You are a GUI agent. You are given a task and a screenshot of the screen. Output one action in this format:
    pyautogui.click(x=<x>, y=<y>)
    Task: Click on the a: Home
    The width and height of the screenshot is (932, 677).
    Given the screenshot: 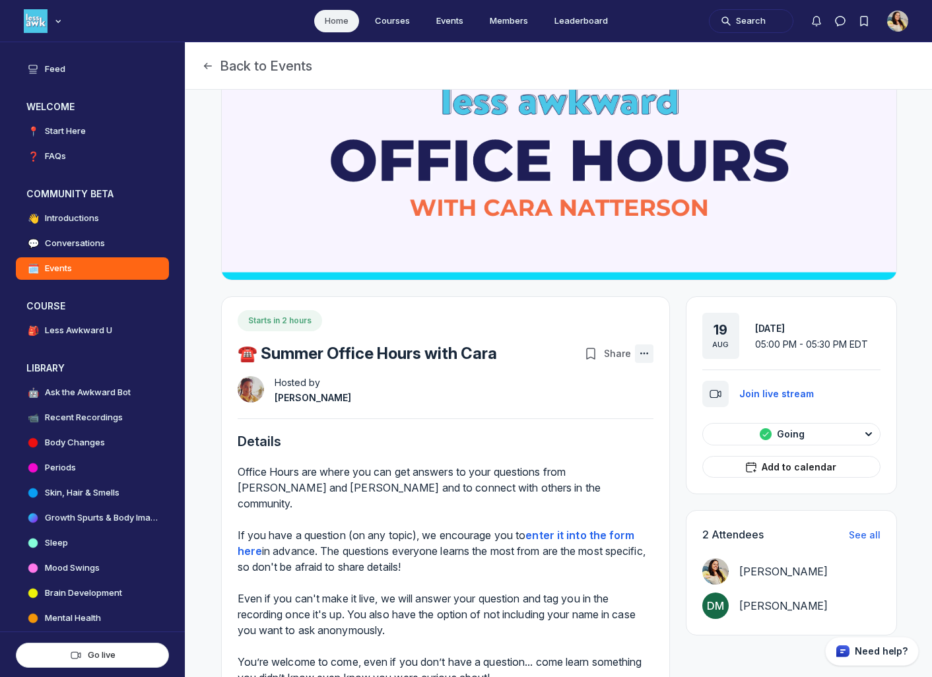 What is the action you would take?
    pyautogui.click(x=337, y=21)
    